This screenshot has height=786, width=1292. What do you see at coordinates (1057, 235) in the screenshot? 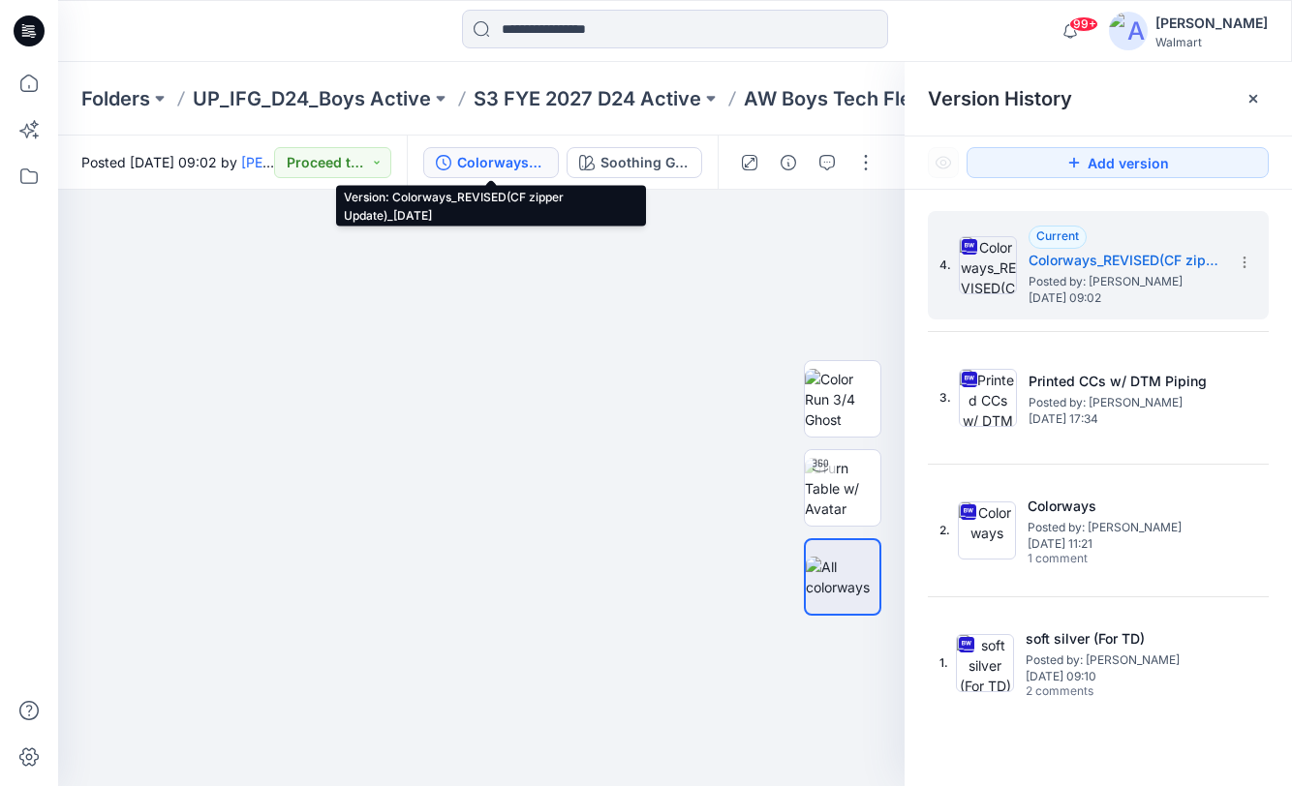
I see `span: Current` at bounding box center [1057, 235].